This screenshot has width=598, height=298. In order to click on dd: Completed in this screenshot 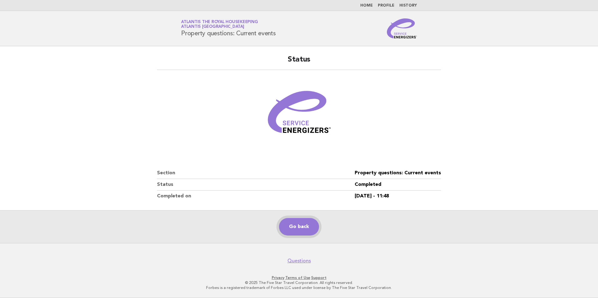, I will do `click(398, 185)`.